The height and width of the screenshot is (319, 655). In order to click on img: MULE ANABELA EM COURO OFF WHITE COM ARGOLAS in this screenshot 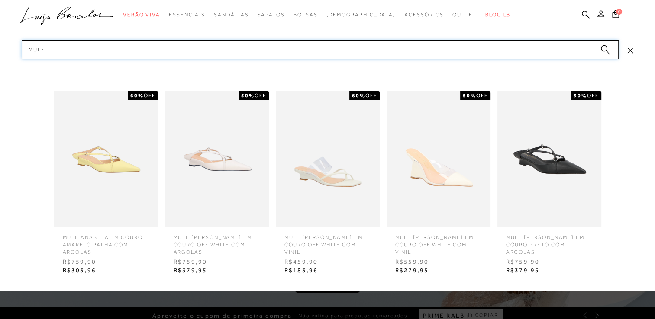, I will do `click(217, 159)`.